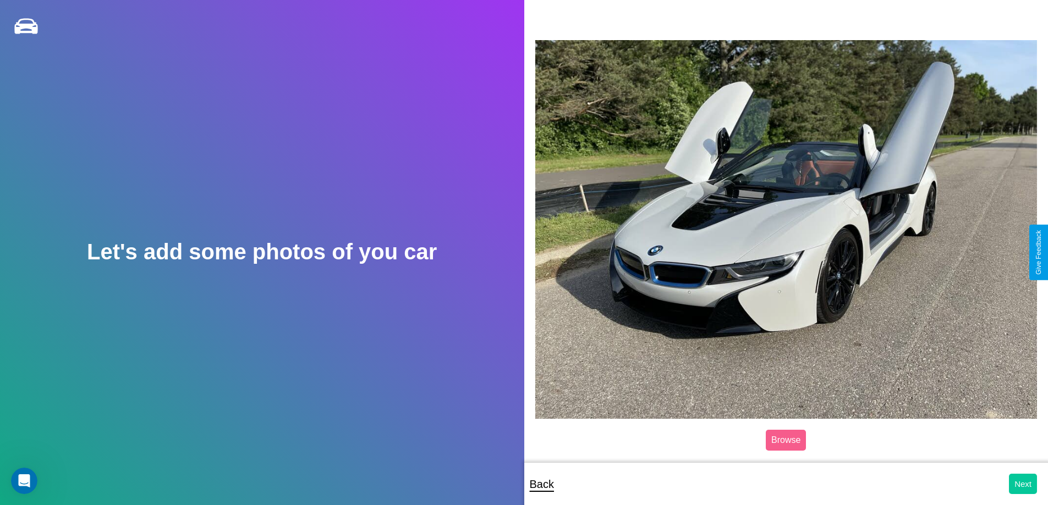  What do you see at coordinates (262, 252) in the screenshot?
I see `h2: Let's add some photos of you car` at bounding box center [262, 252].